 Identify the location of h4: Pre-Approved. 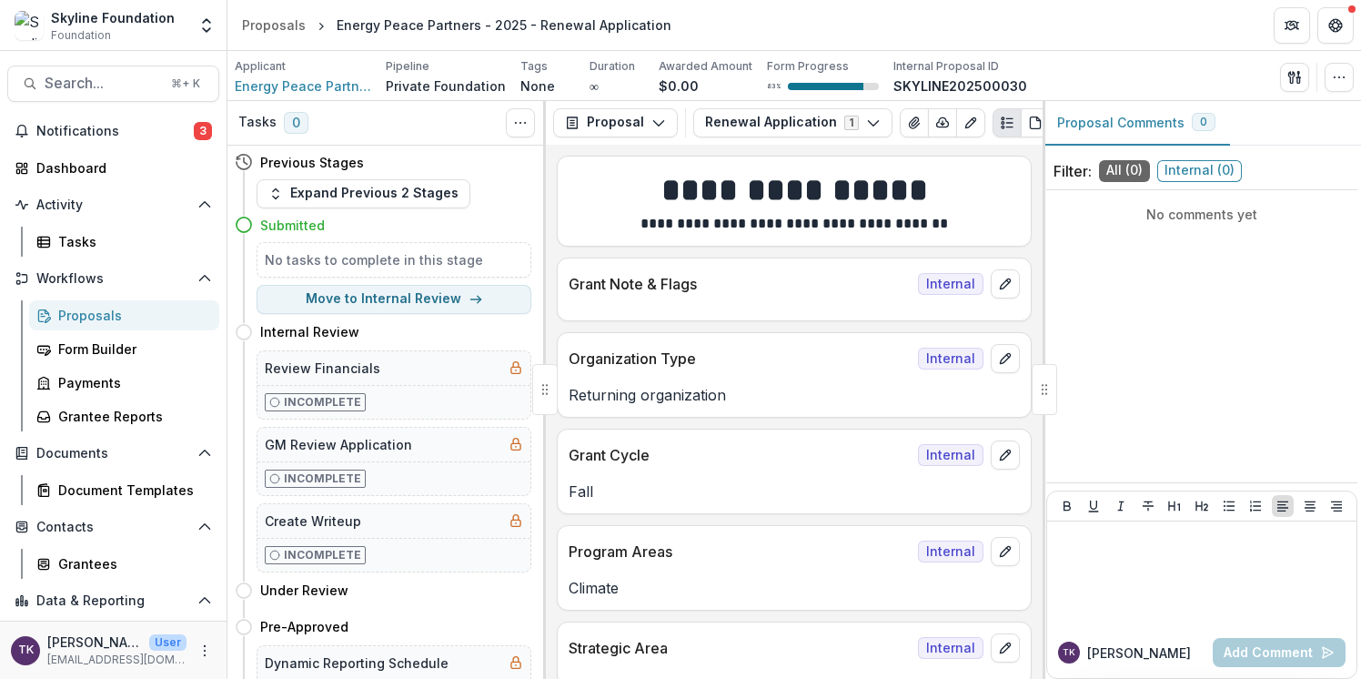
(304, 626).